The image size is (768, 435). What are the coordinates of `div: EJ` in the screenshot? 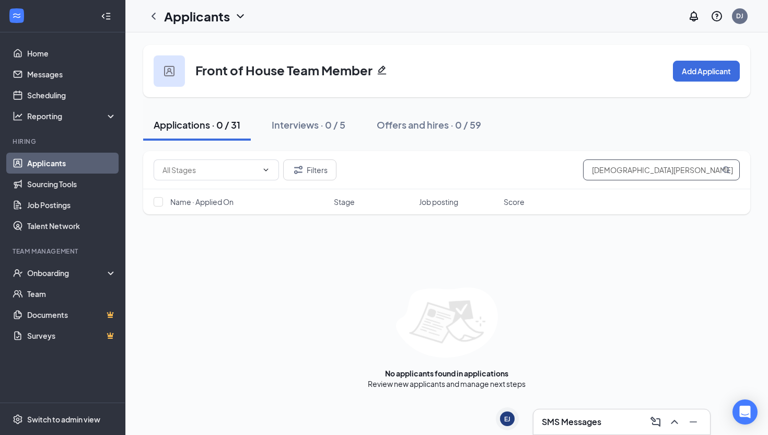 It's located at (507, 418).